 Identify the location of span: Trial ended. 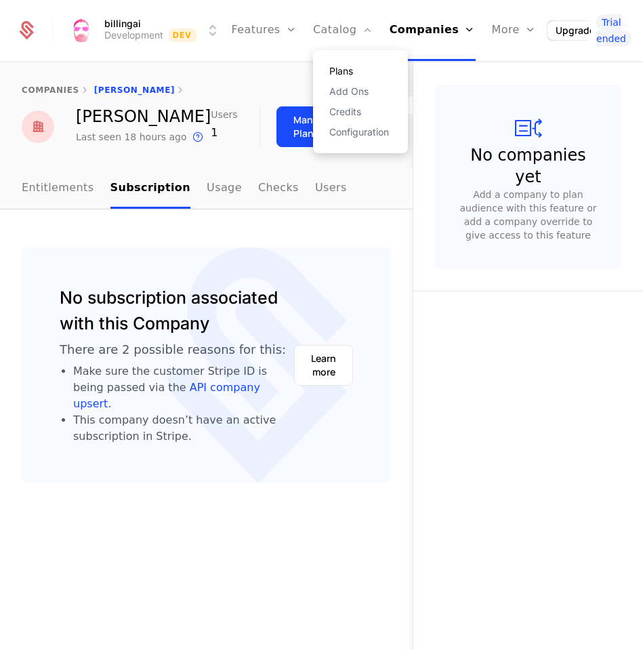
(614, 30).